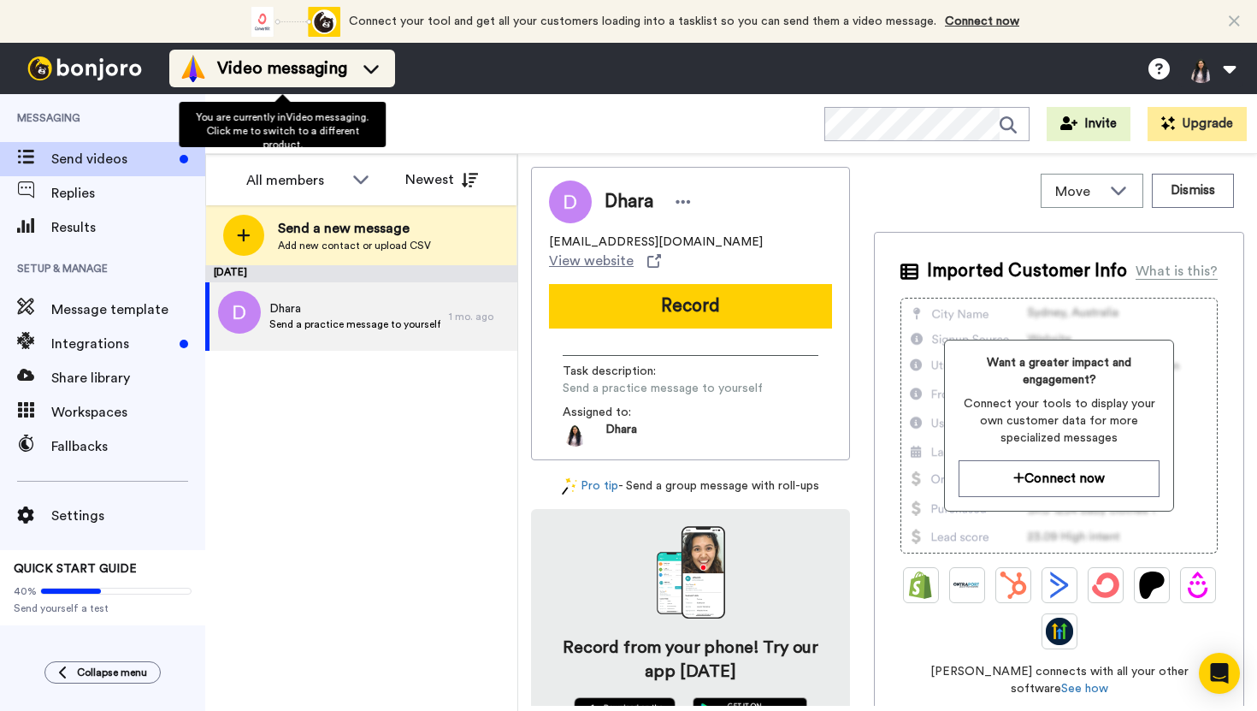 Image resolution: width=1257 pixels, height=711 pixels. I want to click on span: Results, so click(128, 228).